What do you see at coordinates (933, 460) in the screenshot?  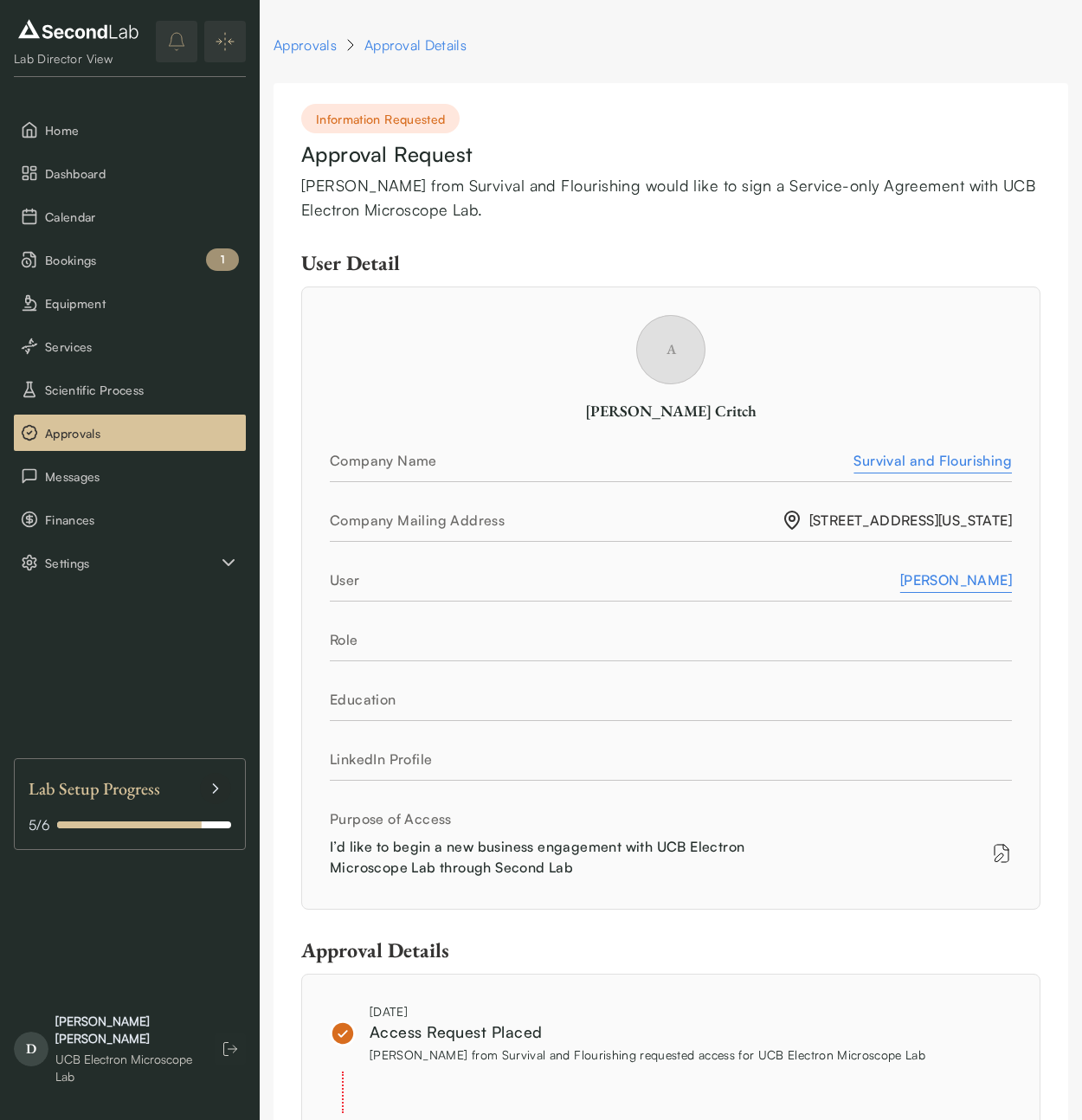 I see `div: Survival and Flourishing` at bounding box center [933, 460].